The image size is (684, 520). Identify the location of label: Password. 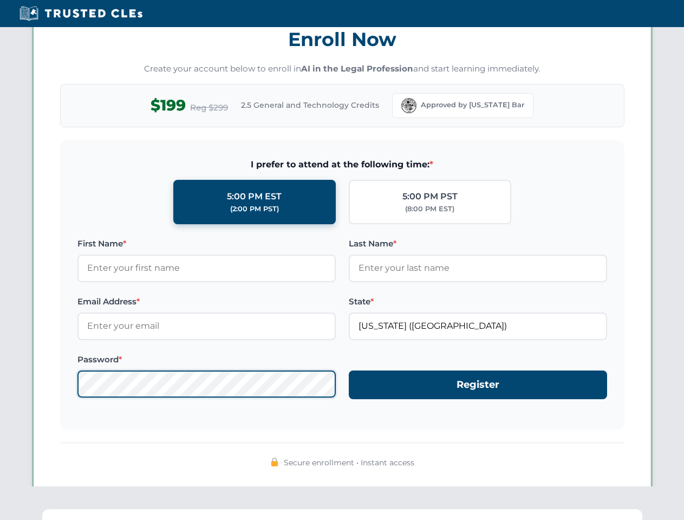
(206, 360).